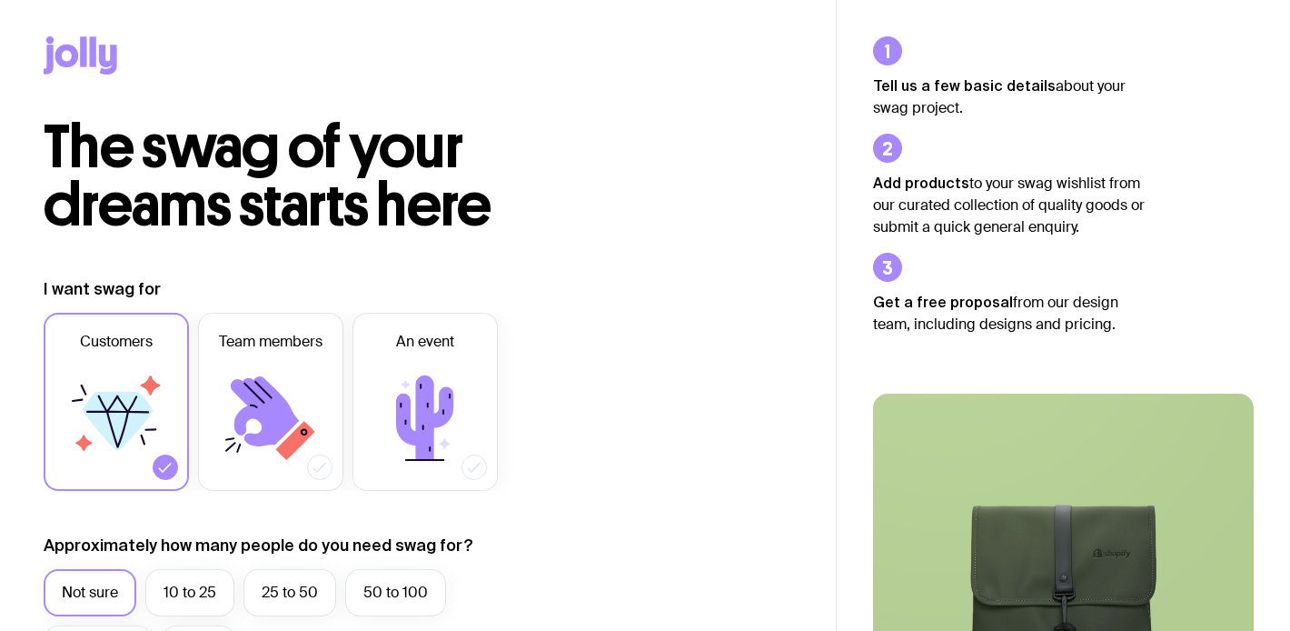 Image resolution: width=1290 pixels, height=631 pixels. I want to click on p: about your swag project., so click(1010, 96).